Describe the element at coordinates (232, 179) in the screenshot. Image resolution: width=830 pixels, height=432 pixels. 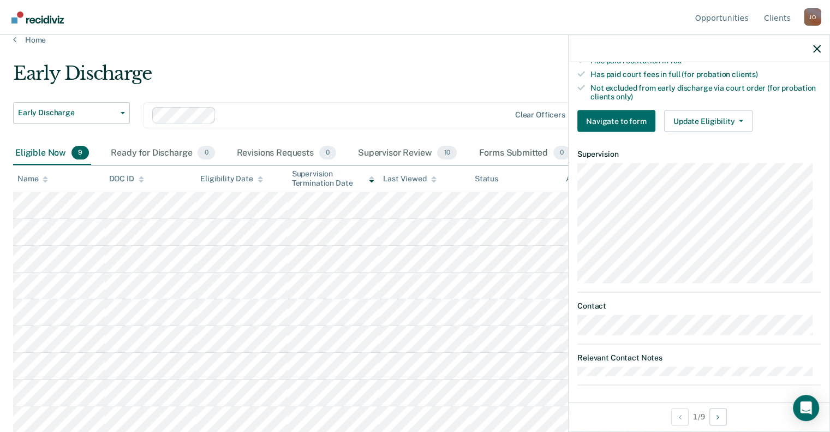
I see `div: Eligibility Date` at that location.